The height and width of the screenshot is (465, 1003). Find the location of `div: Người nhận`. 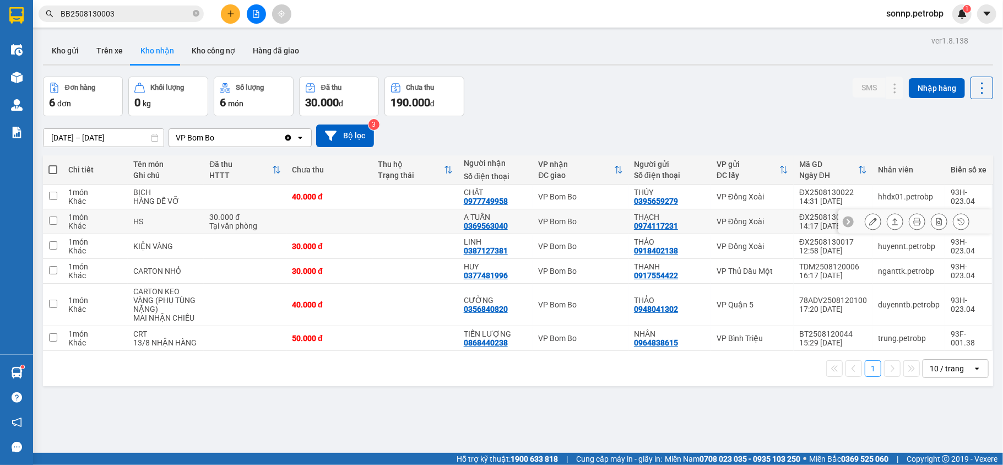

div: Người nhận is located at coordinates (496, 163).